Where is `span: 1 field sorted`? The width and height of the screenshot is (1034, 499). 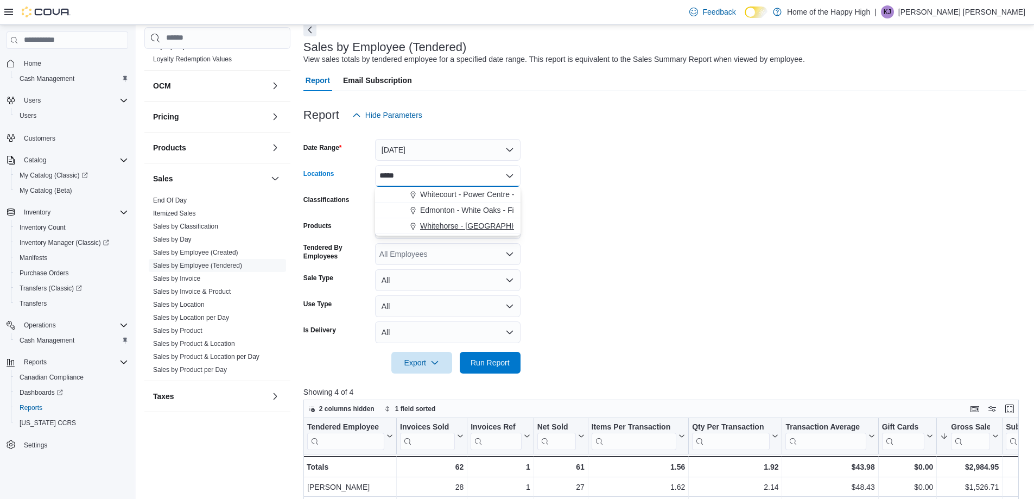 span: 1 field sorted is located at coordinates (415, 409).